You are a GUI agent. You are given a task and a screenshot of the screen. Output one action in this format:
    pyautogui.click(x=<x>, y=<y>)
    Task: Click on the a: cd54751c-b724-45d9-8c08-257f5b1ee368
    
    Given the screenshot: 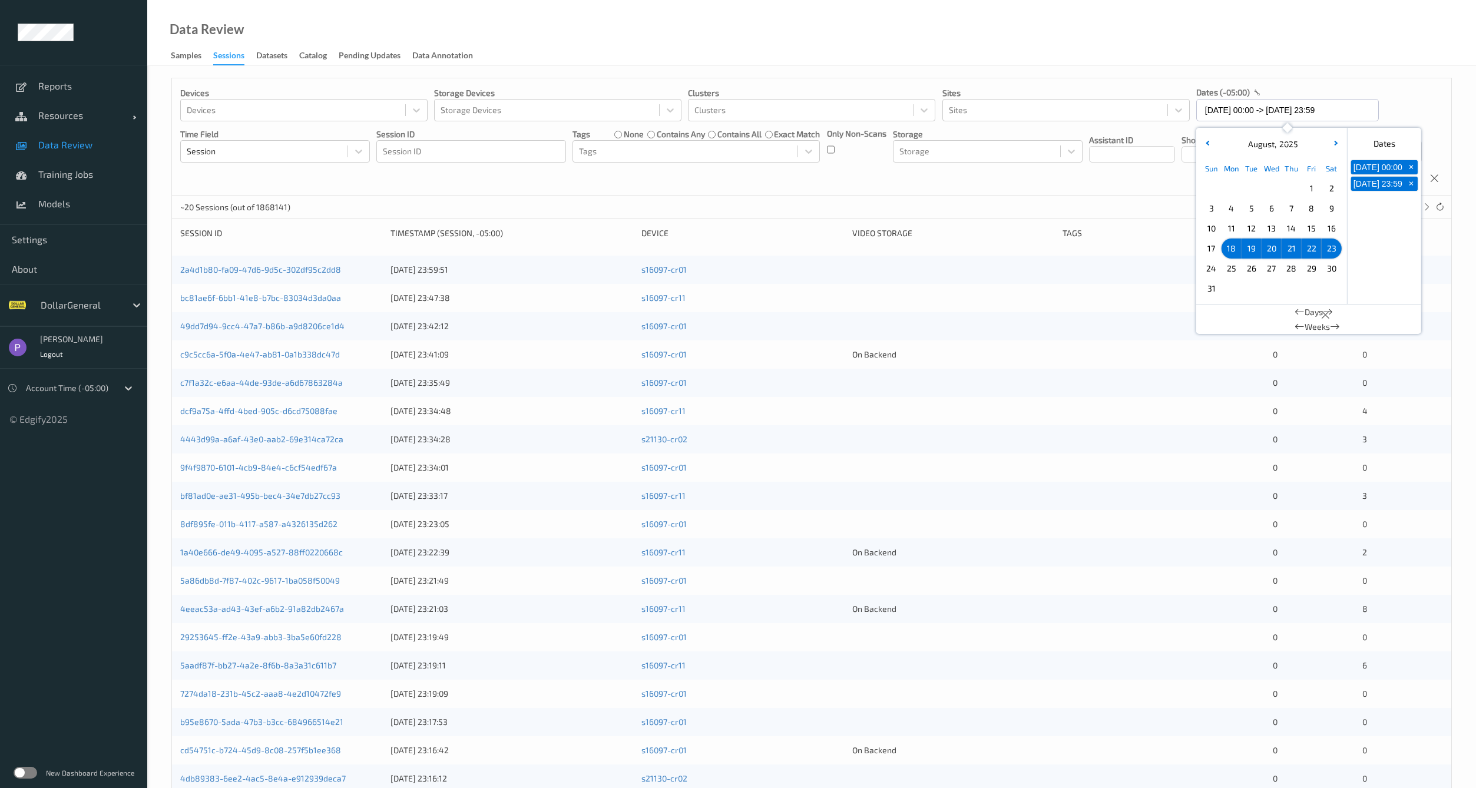 What is the action you would take?
    pyautogui.click(x=260, y=750)
    